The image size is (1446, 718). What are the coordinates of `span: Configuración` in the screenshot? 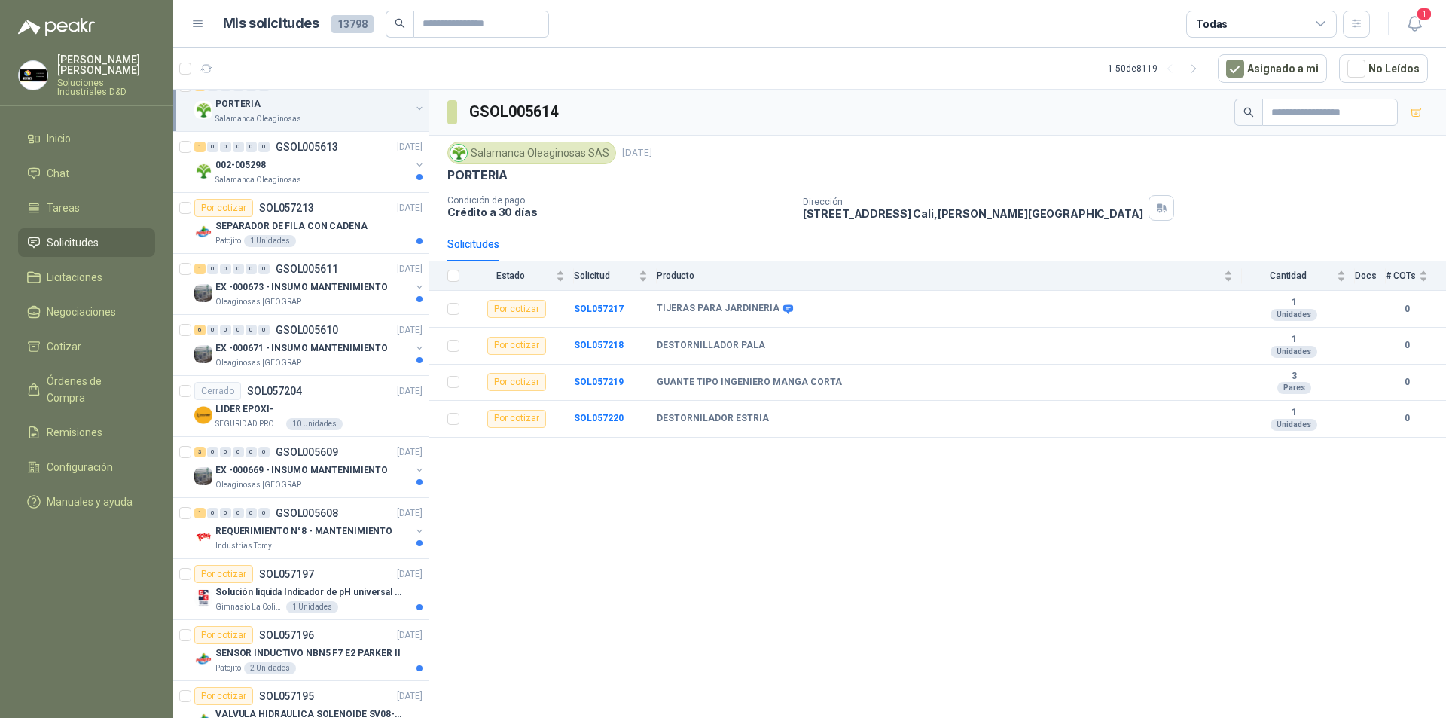 It's located at (80, 467).